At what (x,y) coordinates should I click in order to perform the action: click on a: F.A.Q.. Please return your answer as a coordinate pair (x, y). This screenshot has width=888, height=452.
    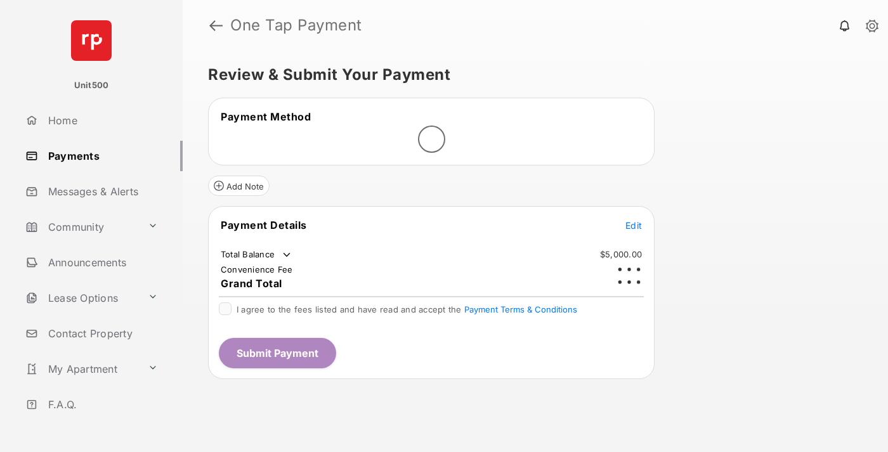
    Looking at the image, I should click on (101, 405).